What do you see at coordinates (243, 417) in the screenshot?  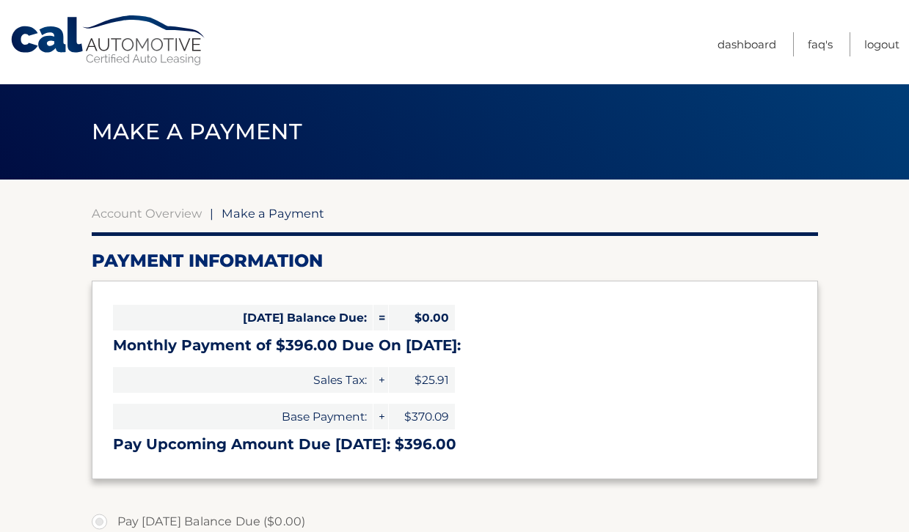 I see `span: Base Payment:` at bounding box center [243, 417].